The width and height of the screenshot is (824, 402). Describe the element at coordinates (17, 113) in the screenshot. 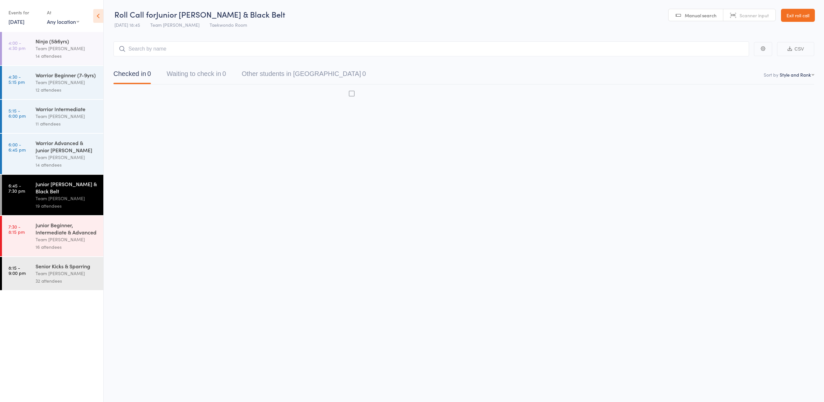

I see `time: 5:15 - 6:00 pm` at that location.